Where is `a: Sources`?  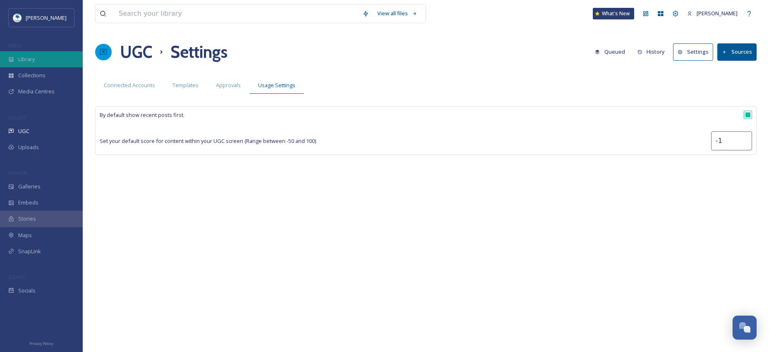
a: Sources is located at coordinates (737, 52).